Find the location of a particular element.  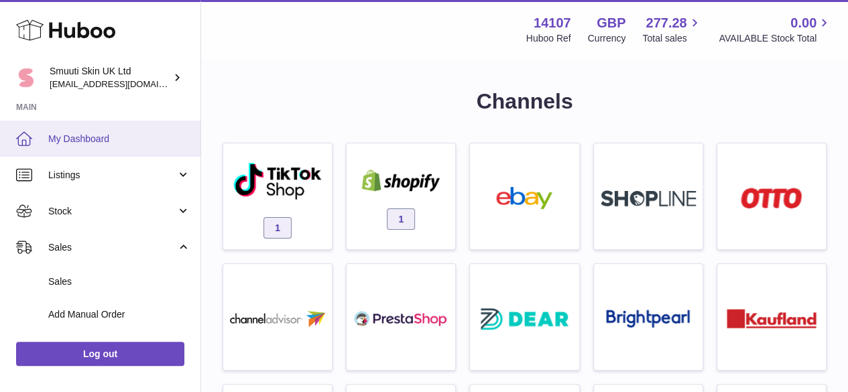

a: roseta-shopline is located at coordinates (648, 196).